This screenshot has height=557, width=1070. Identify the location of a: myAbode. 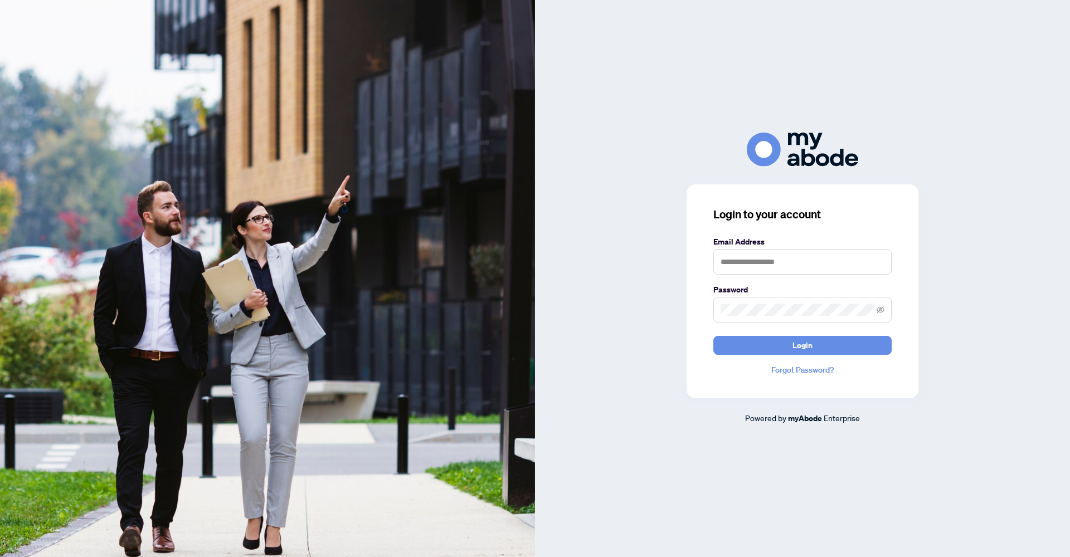
(805, 419).